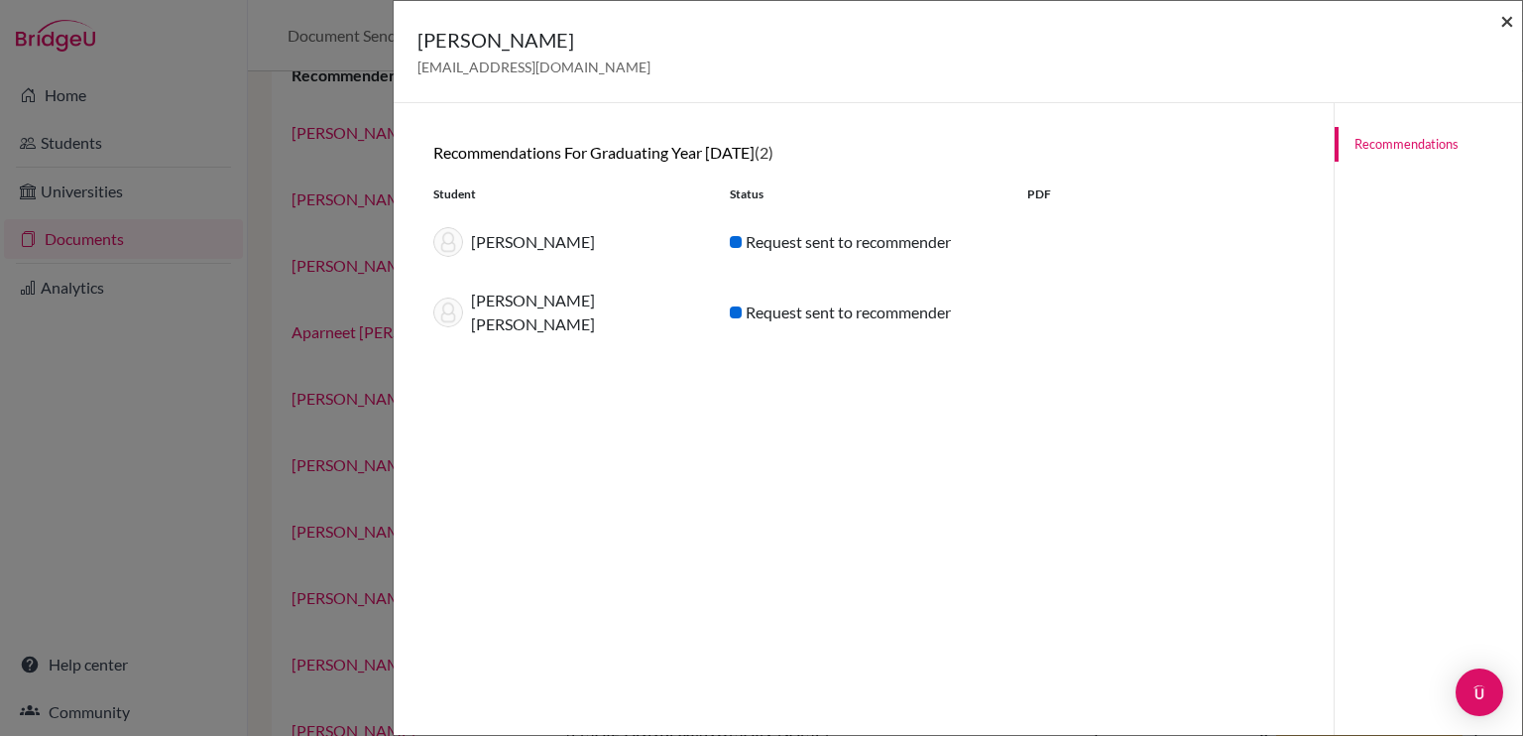 The width and height of the screenshot is (1523, 736). What do you see at coordinates (1160, 194) in the screenshot?
I see `div: PDF` at bounding box center [1160, 194].